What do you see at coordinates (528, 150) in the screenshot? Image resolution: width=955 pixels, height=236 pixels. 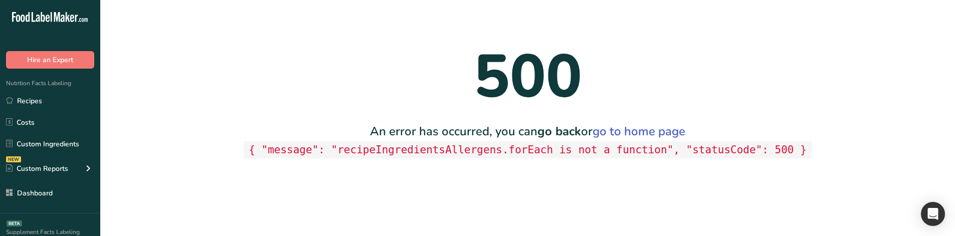 I see `code: { "message": "recipeIngredientsAllergens.forEach is not a function", "statusCode": 500 }` at bounding box center [528, 150].